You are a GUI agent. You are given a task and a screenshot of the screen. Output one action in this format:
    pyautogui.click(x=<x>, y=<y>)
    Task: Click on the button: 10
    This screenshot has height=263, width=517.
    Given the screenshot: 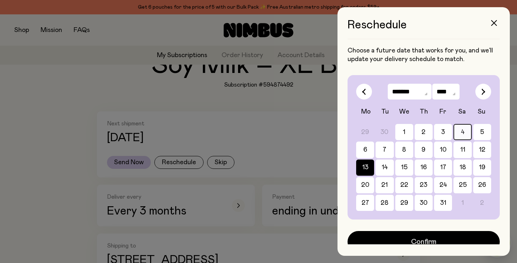 What is the action you would take?
    pyautogui.click(x=443, y=149)
    